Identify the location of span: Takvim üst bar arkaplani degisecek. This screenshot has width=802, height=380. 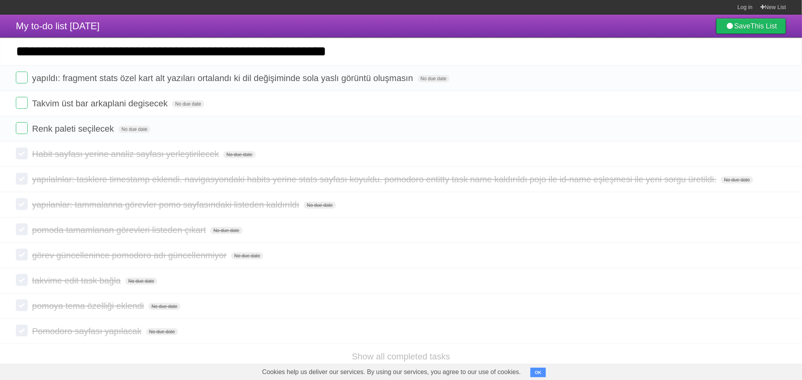
(101, 103).